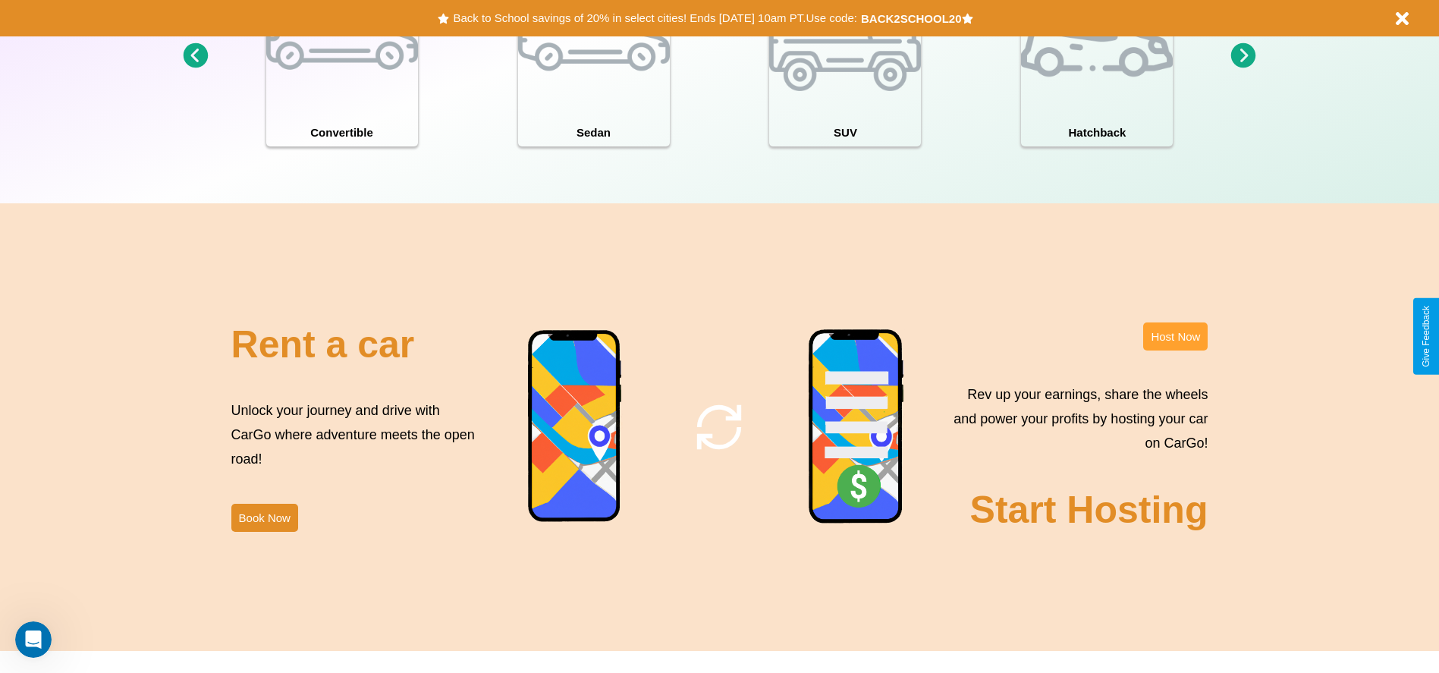 This screenshot has width=1439, height=673. What do you see at coordinates (342, 132) in the screenshot?
I see `h4: Convertible` at bounding box center [342, 132].